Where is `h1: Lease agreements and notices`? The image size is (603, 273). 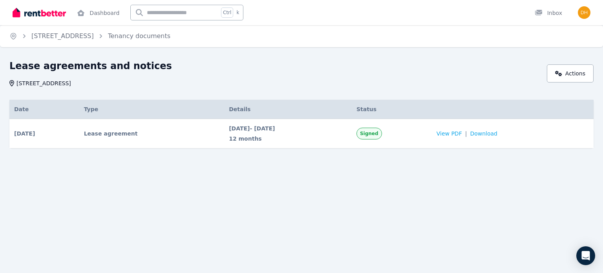
h1: Lease agreements and notices is located at coordinates (91, 66).